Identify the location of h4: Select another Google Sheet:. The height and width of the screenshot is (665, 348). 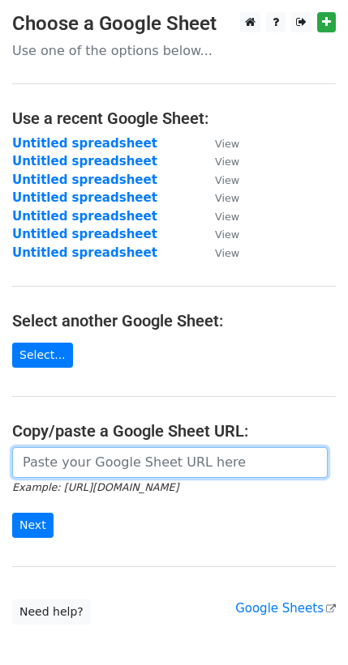
(173, 321).